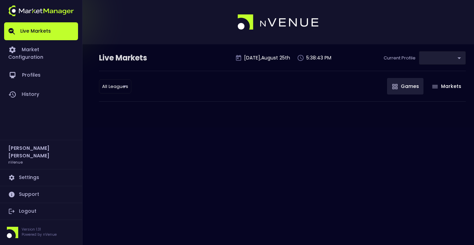 The width and height of the screenshot is (474, 245). I want to click on a: Settings, so click(41, 178).